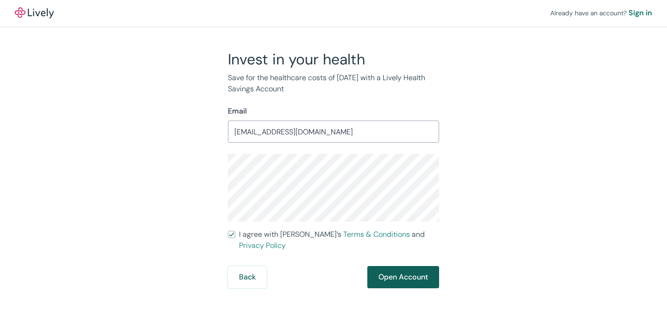 The image size is (667, 336). I want to click on label: Email, so click(237, 111).